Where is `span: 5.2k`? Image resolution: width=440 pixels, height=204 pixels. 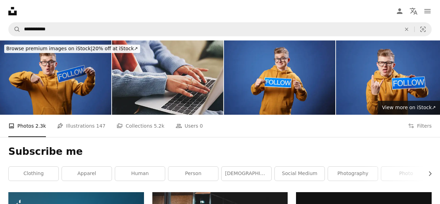 span: 5.2k is located at coordinates (159, 126).